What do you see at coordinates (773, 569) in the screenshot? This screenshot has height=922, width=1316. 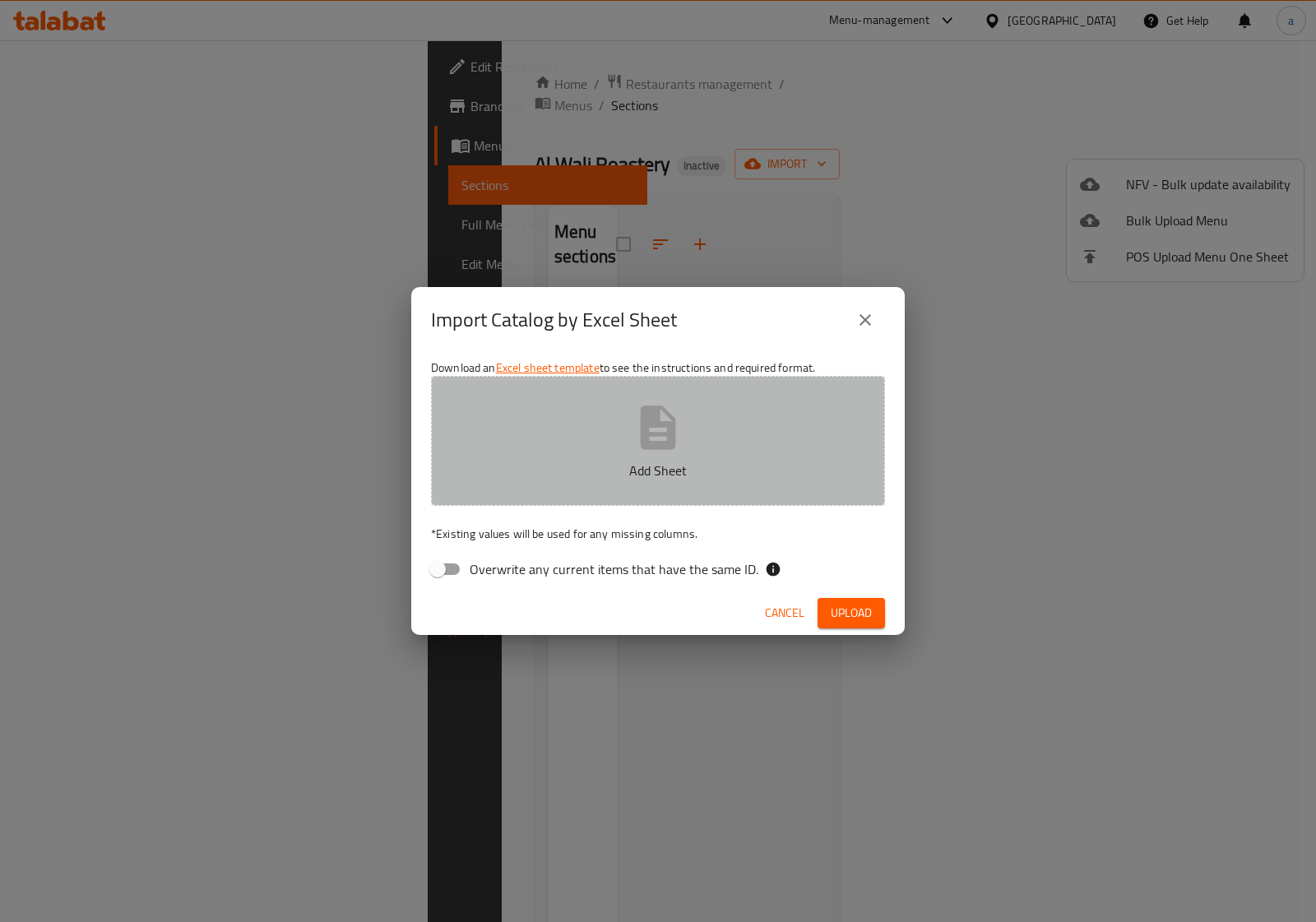 I see `svg: If the overwrite option isn't selected, then the items that match an existing ID will be ignored ...` at bounding box center [773, 569].